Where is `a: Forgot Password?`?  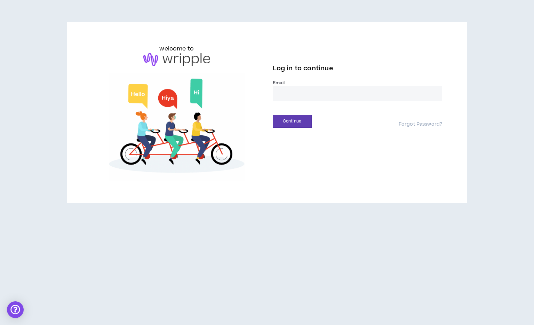 a: Forgot Password? is located at coordinates (420, 124).